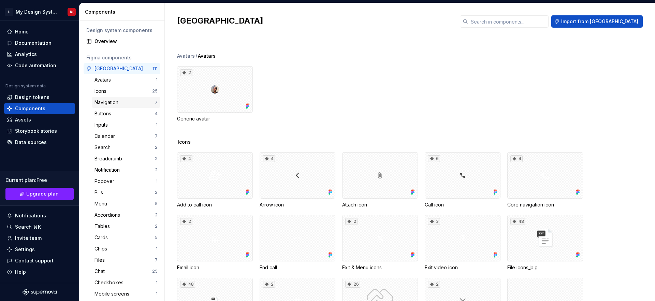 The image size is (655, 301). What do you see at coordinates (215, 267) in the screenshot?
I see `div: Email icon` at bounding box center [215, 267].